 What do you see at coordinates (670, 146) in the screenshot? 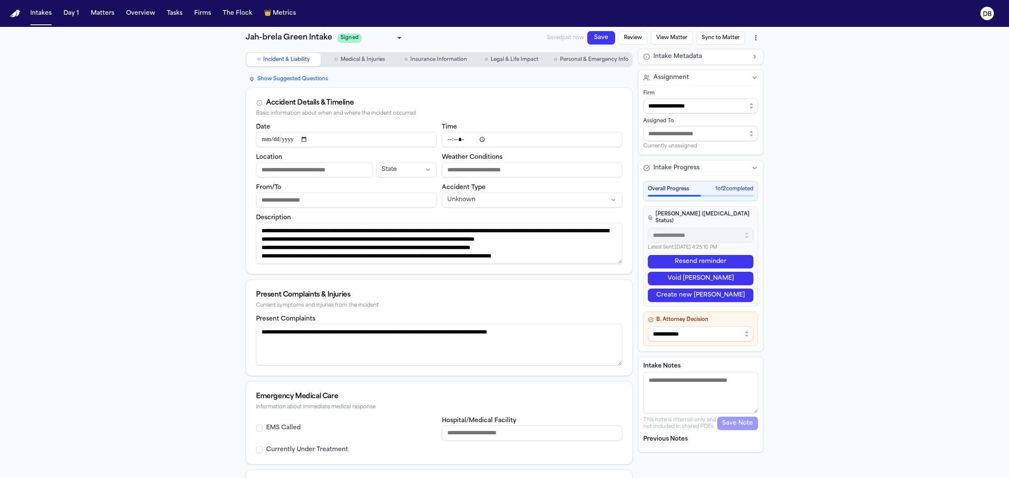
I see `span: Currently unassigned` at bounding box center [670, 146].